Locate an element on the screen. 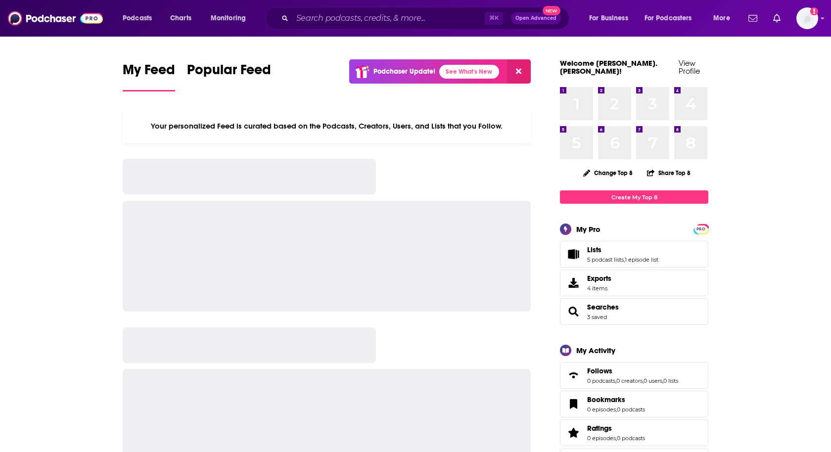  a: PRO is located at coordinates (701, 228).